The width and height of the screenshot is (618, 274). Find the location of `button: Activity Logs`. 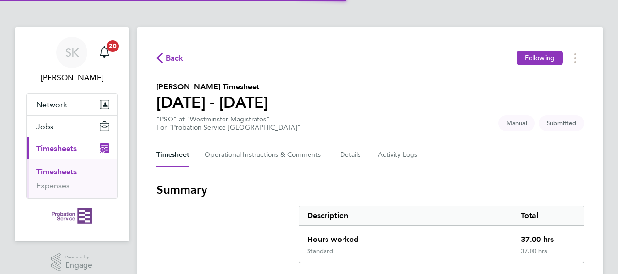

button: Activity Logs is located at coordinates (398, 155).